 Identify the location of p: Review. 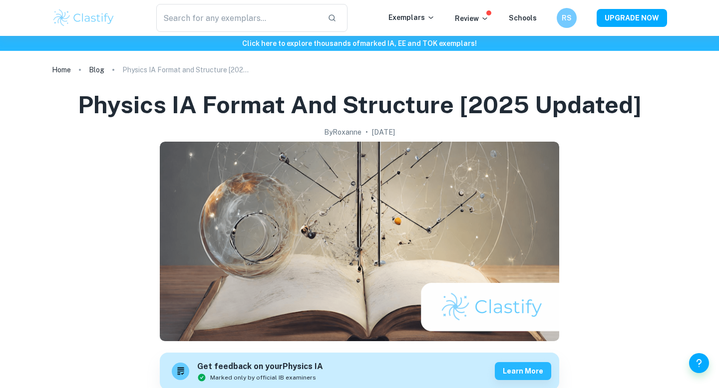
(472, 18).